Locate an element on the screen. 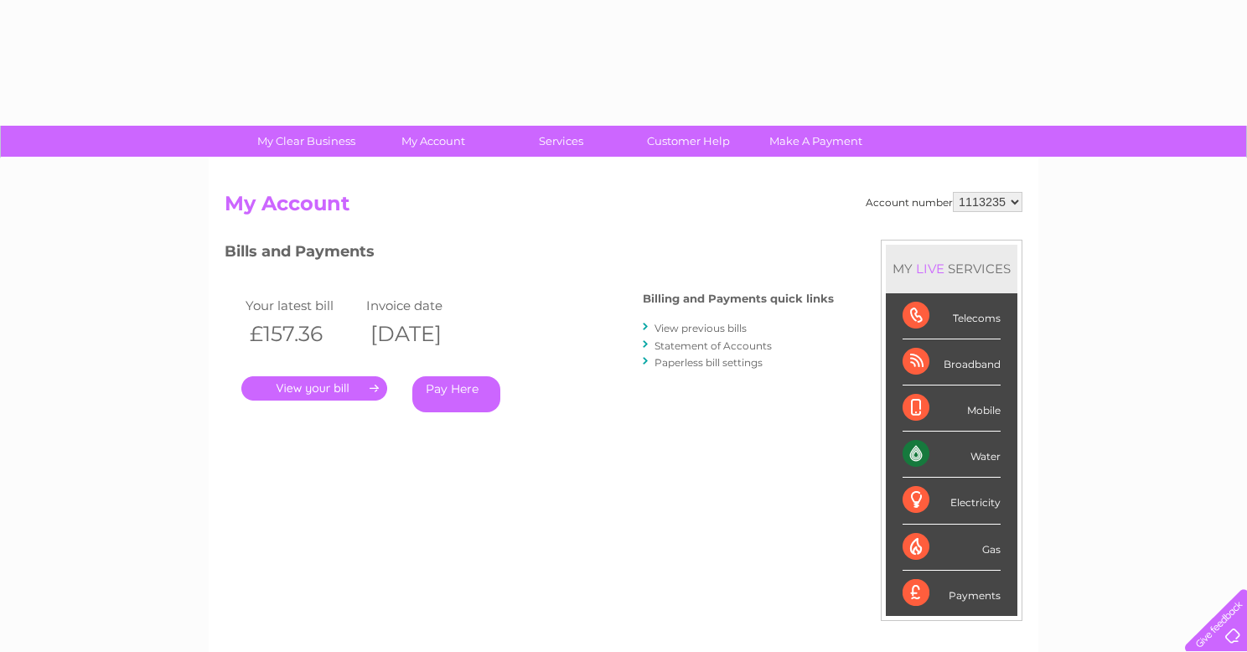  h4: Billing and Payments quick links is located at coordinates (739, 298).